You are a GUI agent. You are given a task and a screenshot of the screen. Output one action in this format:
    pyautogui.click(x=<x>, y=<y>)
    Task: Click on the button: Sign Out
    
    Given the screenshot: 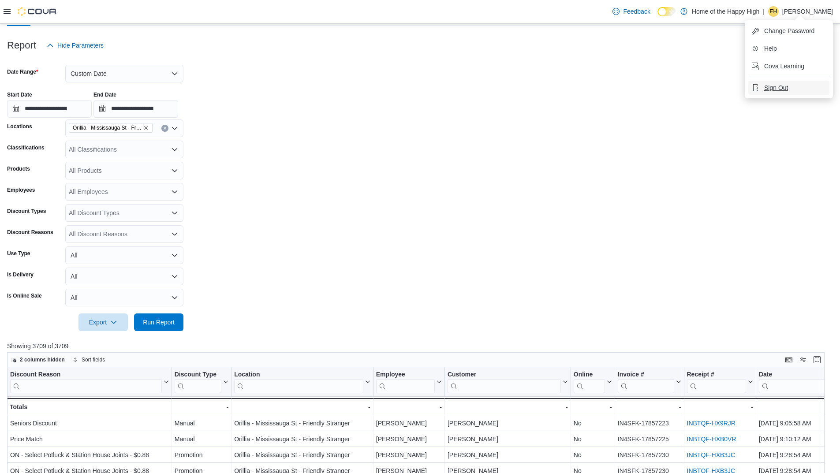 What is the action you would take?
    pyautogui.click(x=788, y=88)
    